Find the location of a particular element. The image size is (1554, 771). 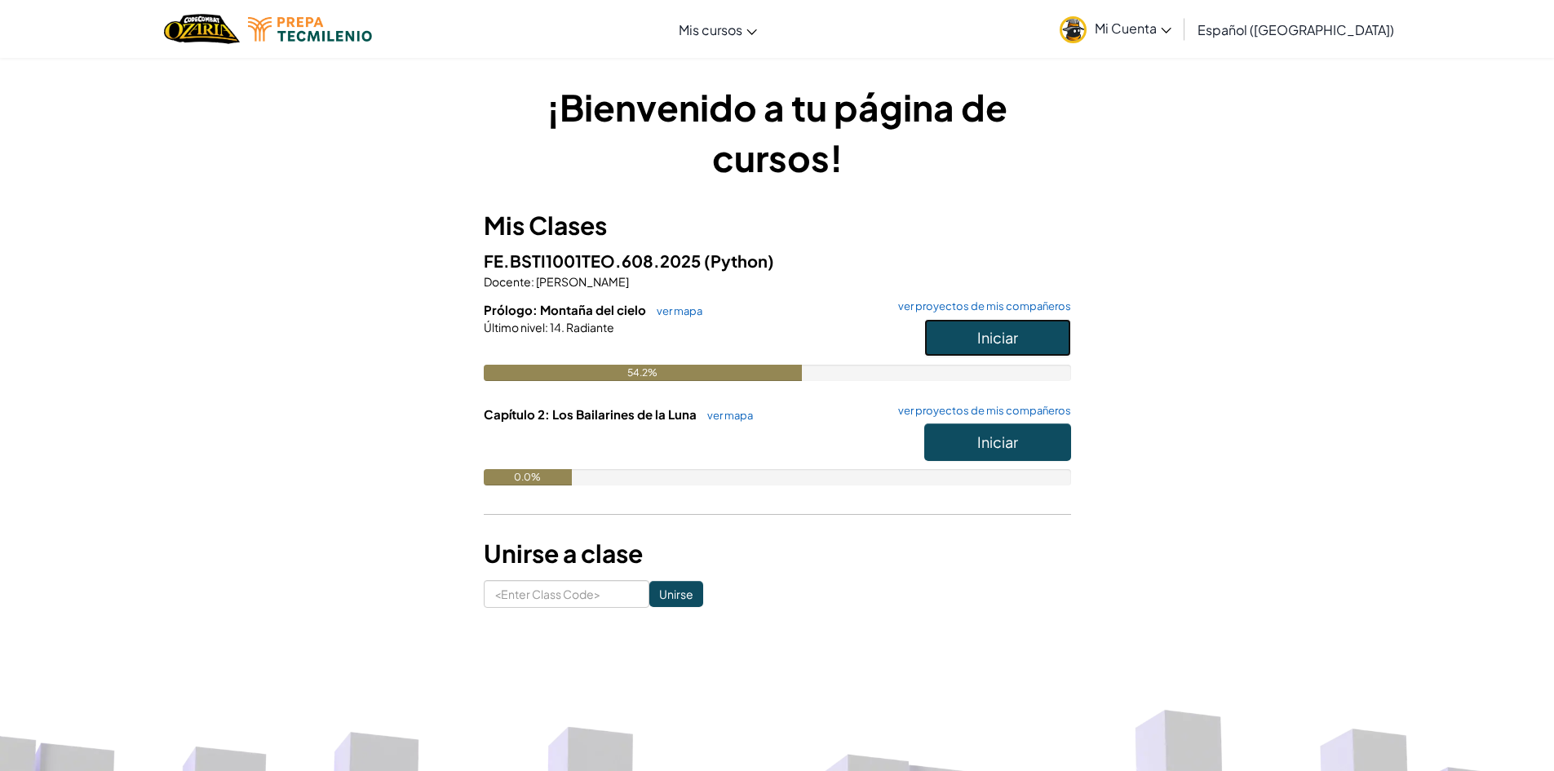

input: <Enter Class Code> is located at coordinates (566, 594).